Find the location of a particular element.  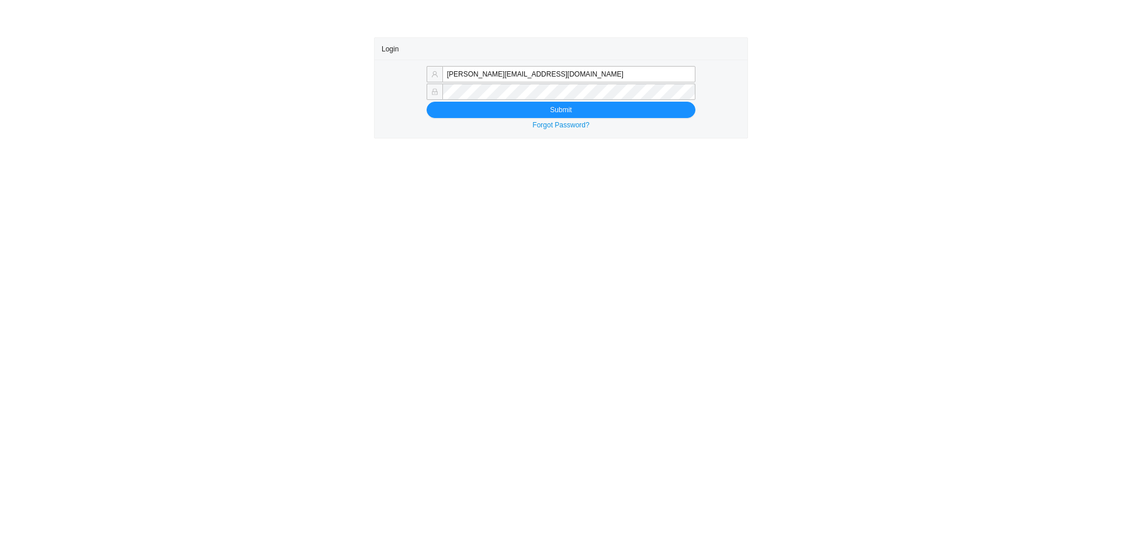

span: user is located at coordinates (435, 74).